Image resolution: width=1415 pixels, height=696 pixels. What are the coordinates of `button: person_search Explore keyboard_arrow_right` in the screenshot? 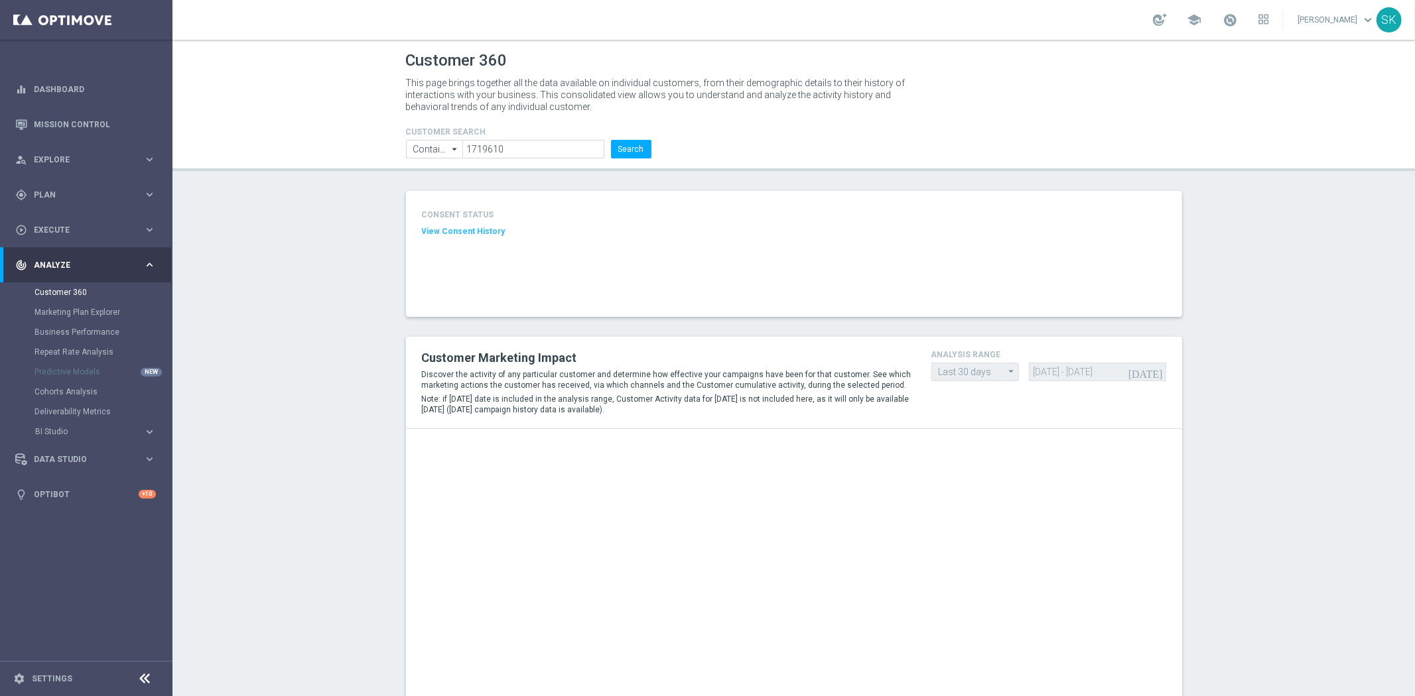 It's located at (86, 160).